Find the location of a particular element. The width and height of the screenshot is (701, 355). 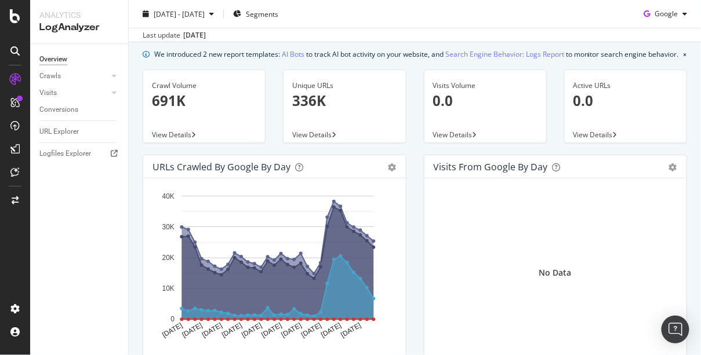

p: 336K is located at coordinates (344, 101).